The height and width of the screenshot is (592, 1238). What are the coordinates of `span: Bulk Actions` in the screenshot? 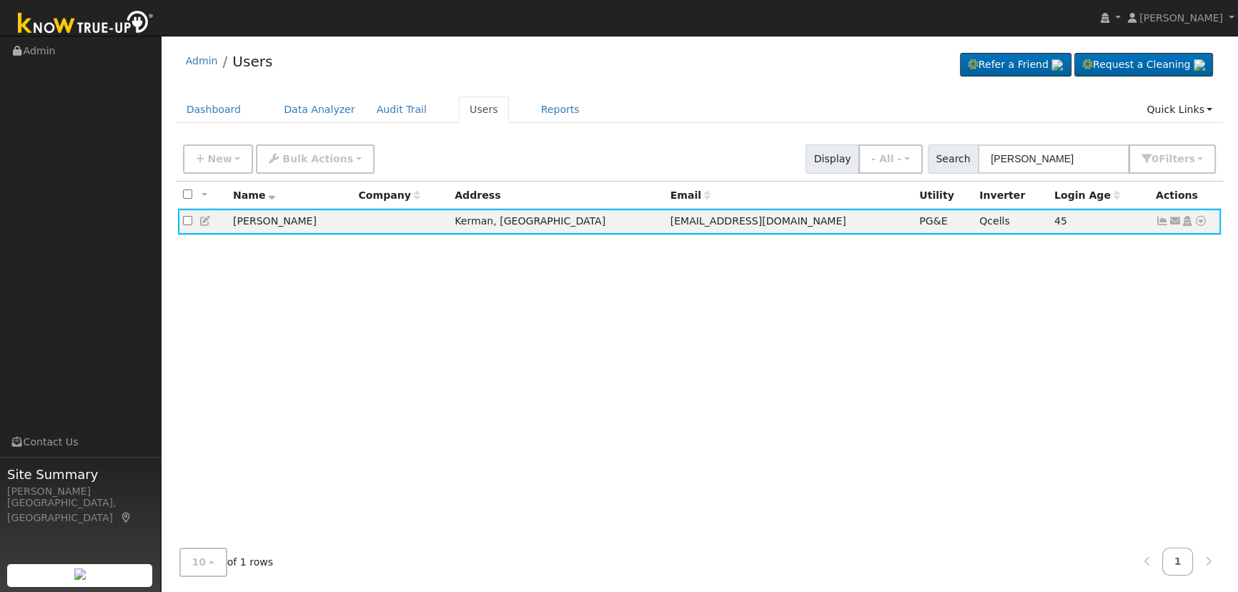 It's located at (317, 159).